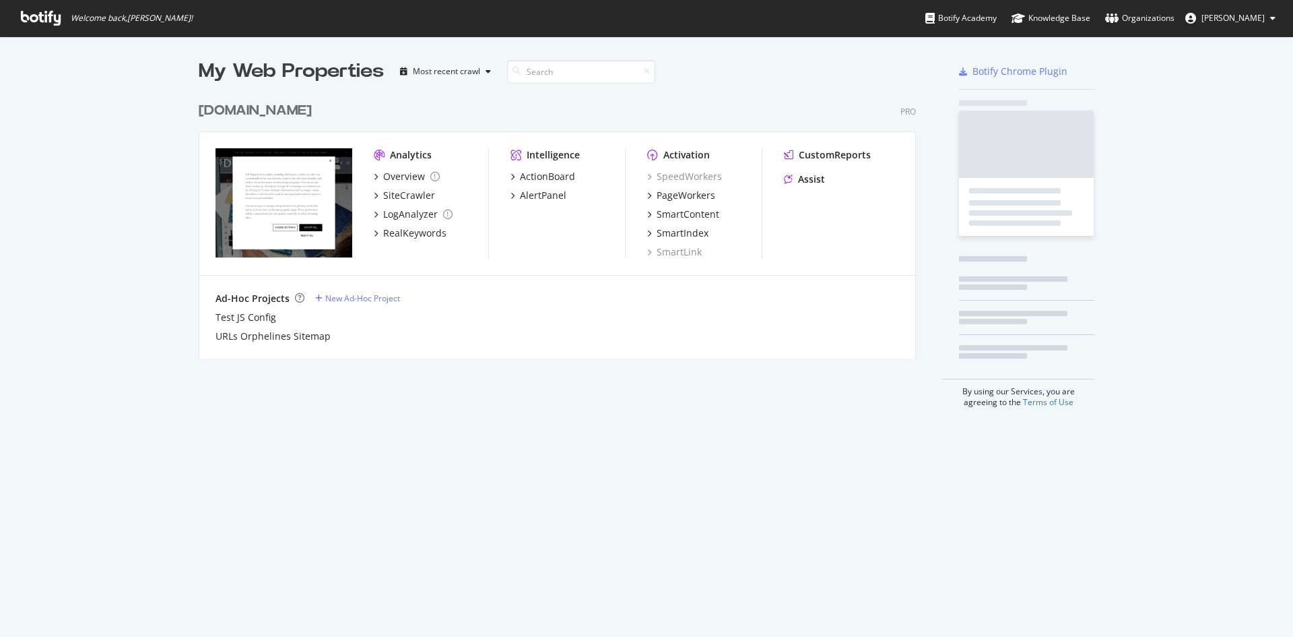  I want to click on div: Overview, so click(404, 177).